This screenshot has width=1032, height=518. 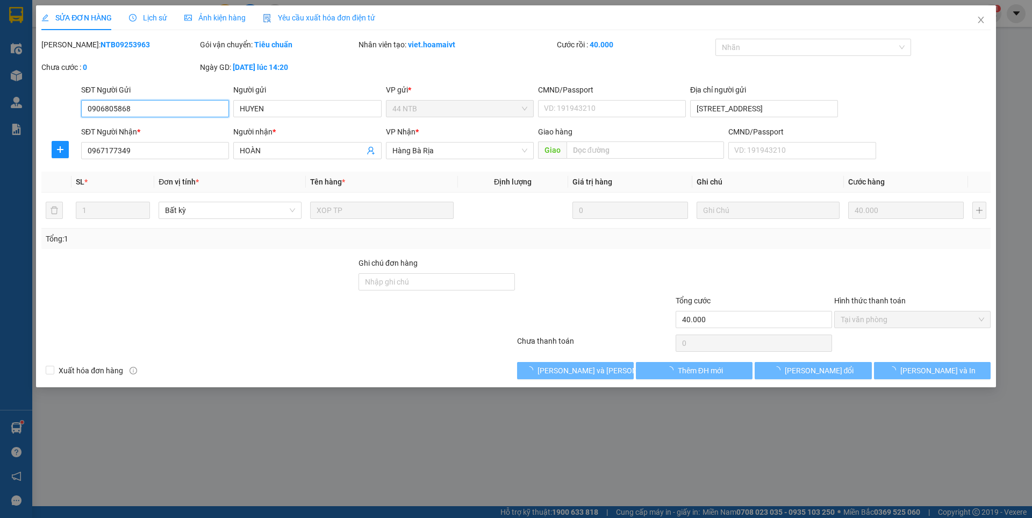 I want to click on input: Địa chỉ của người gửi, so click(x=764, y=109).